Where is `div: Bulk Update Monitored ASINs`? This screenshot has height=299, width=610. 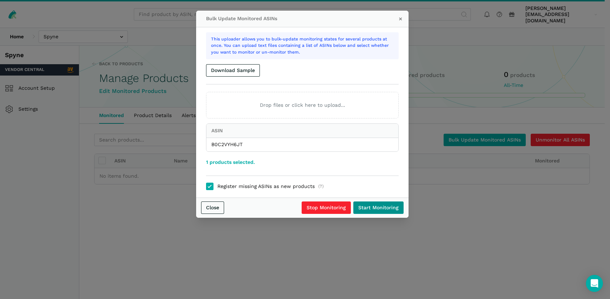 div: Bulk Update Monitored ASINs is located at coordinates (302, 19).